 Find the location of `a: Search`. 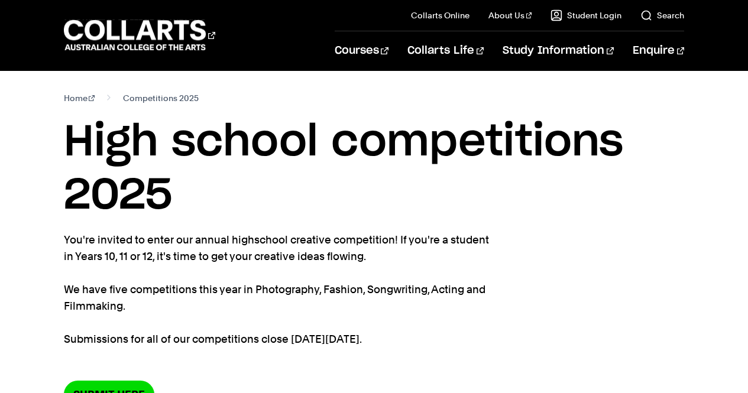

a: Search is located at coordinates (663, 15).